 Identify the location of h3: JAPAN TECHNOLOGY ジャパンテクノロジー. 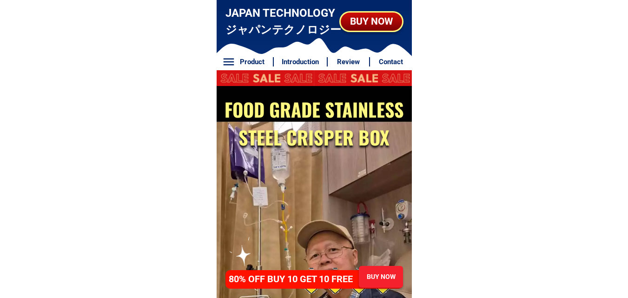
(284, 21).